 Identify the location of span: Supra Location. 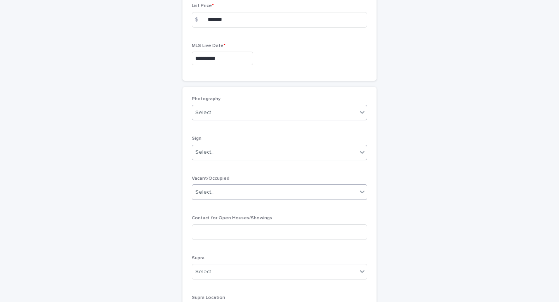
(208, 298).